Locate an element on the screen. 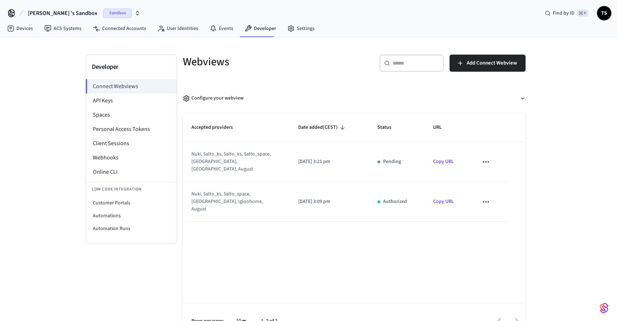  span: Add Connect Webview is located at coordinates (492, 63).